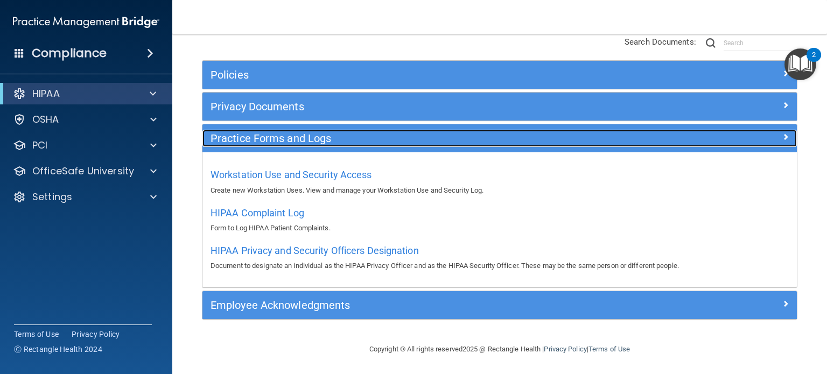 The width and height of the screenshot is (827, 374). What do you see at coordinates (499, 349) in the screenshot?
I see `div: Copyright © All rights reserved 2025 @ Rectangle Health | |` at bounding box center [499, 349].